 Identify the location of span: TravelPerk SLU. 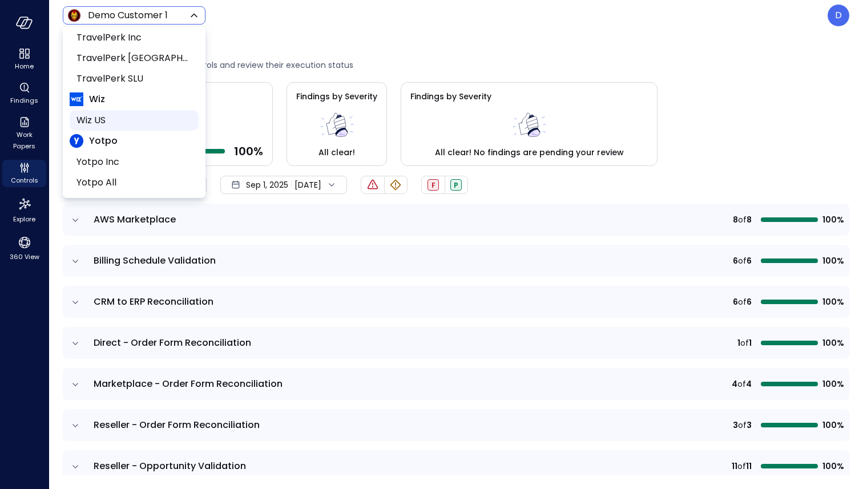
(133, 79).